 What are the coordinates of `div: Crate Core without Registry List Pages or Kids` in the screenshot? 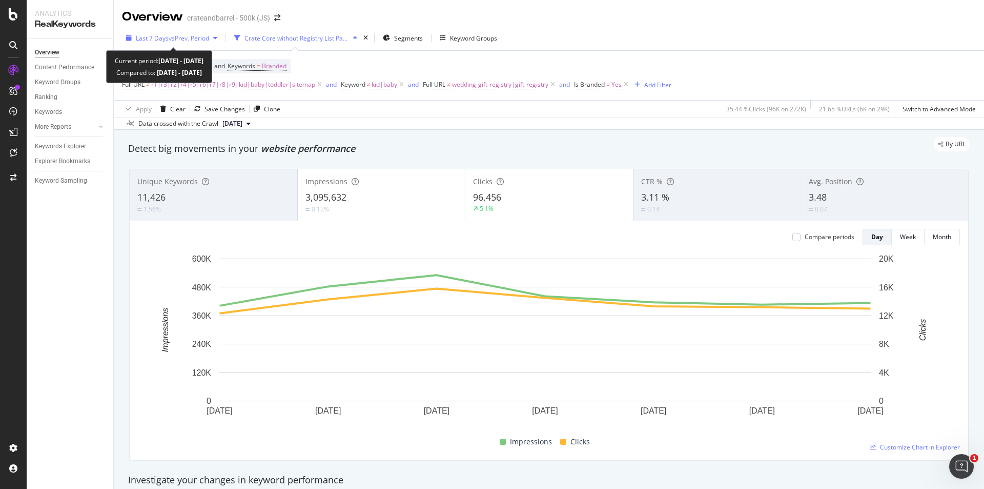 It's located at (297, 38).